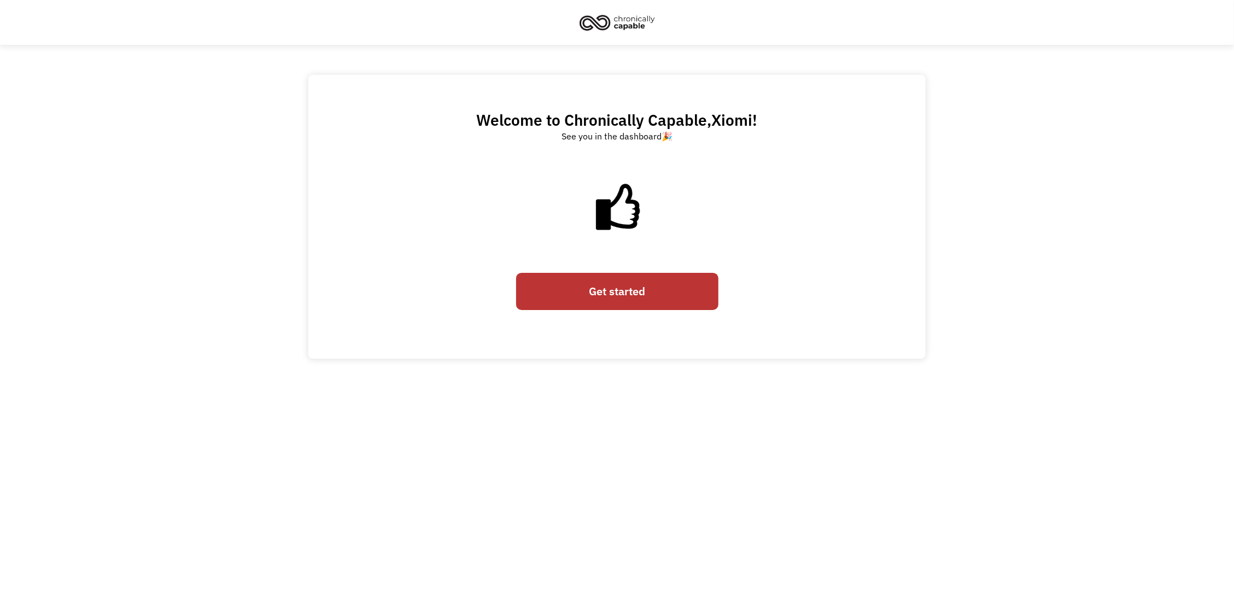  I want to click on h2: Welcome to Chronically Capable, !, so click(617, 120).